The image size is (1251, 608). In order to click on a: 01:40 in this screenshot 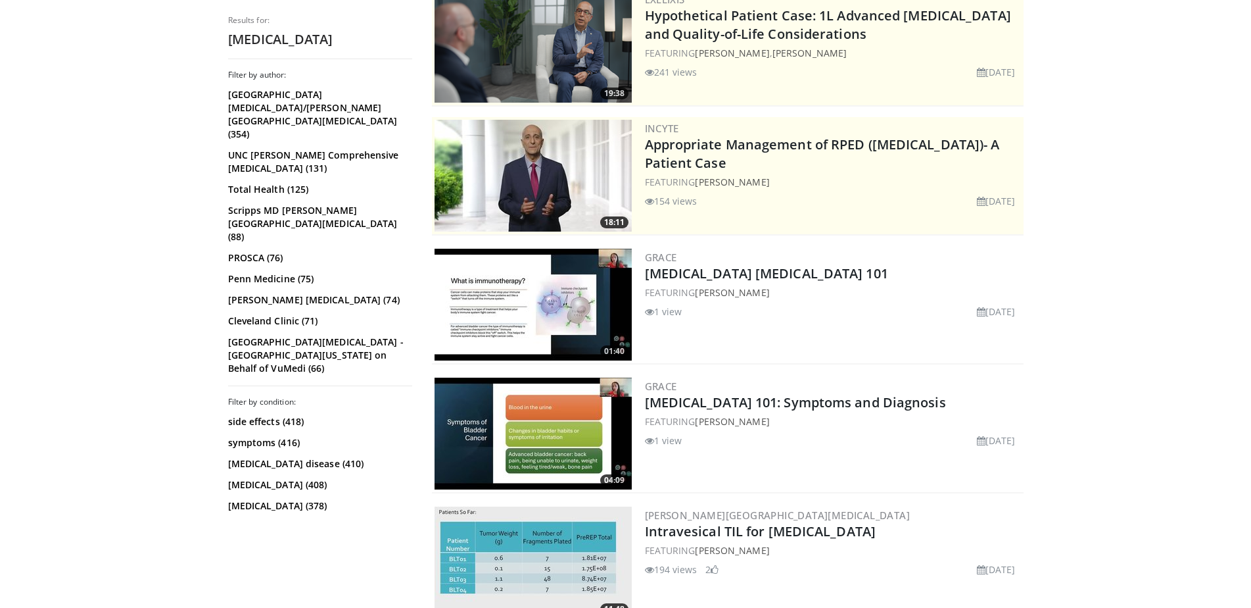, I will do `click(533, 304)`.